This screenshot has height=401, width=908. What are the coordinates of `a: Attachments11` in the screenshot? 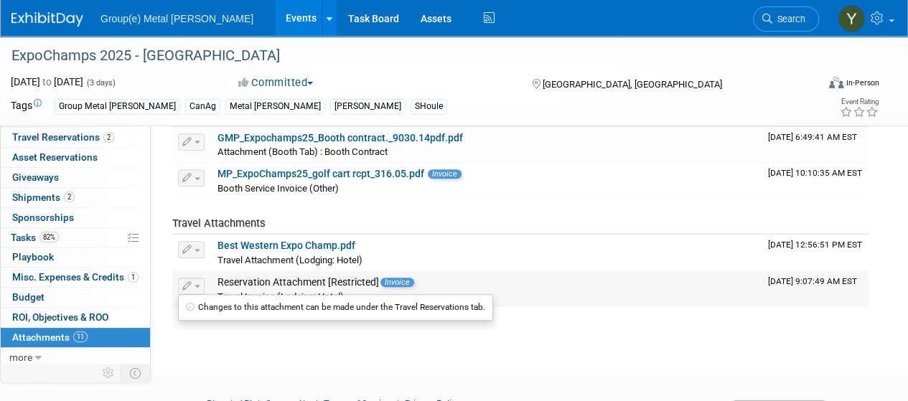 It's located at (75, 337).